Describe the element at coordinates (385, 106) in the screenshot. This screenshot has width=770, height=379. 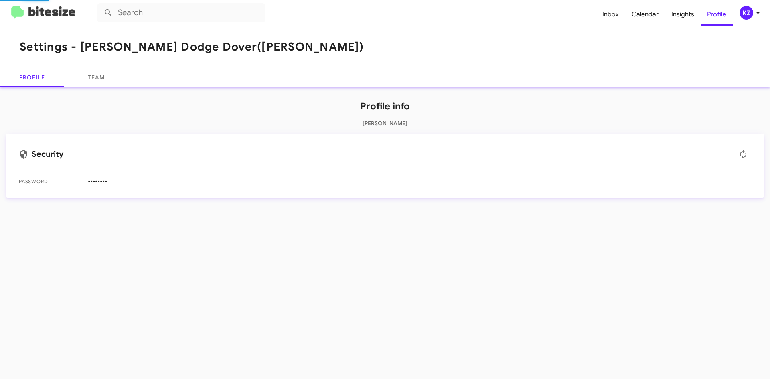
I see `h1: Profile info` at that location.